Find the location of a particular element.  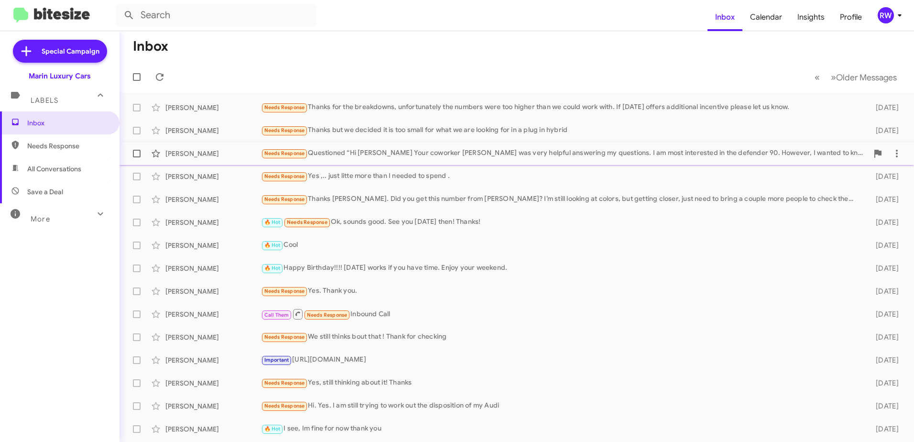

span: Insights is located at coordinates (810, 17).